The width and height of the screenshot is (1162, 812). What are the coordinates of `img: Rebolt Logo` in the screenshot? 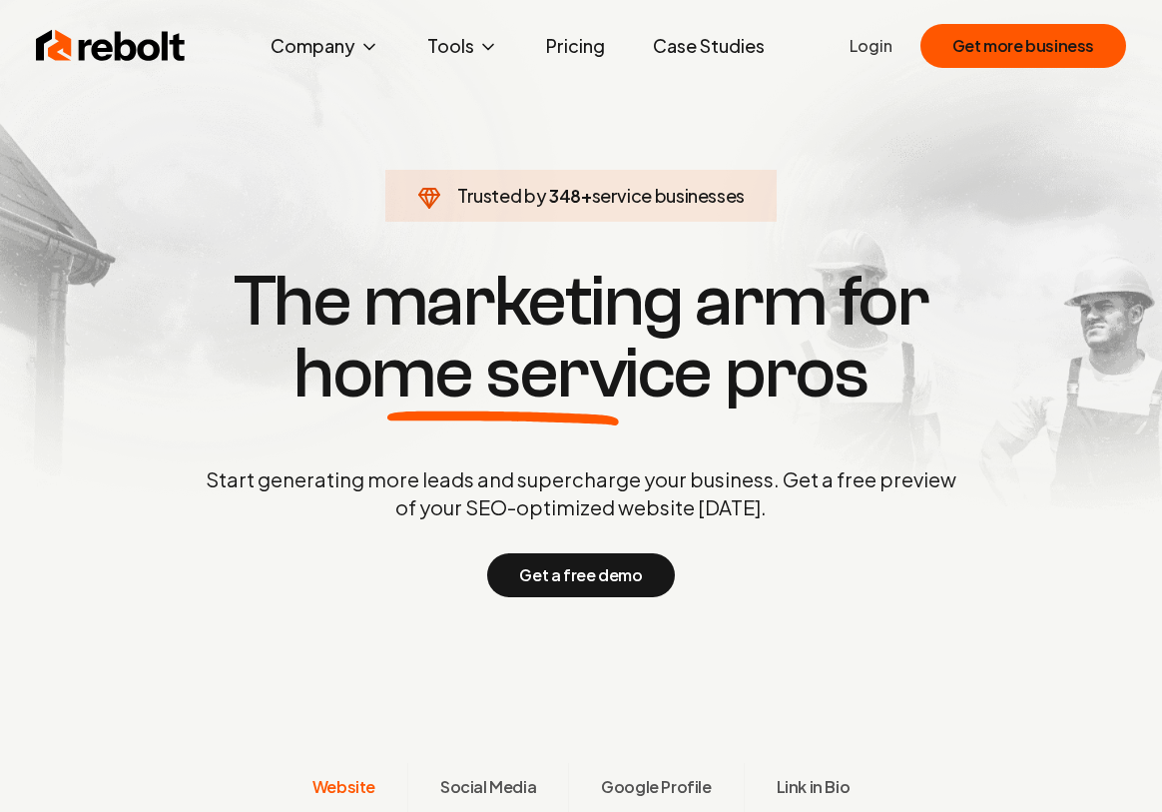 It's located at (111, 46).